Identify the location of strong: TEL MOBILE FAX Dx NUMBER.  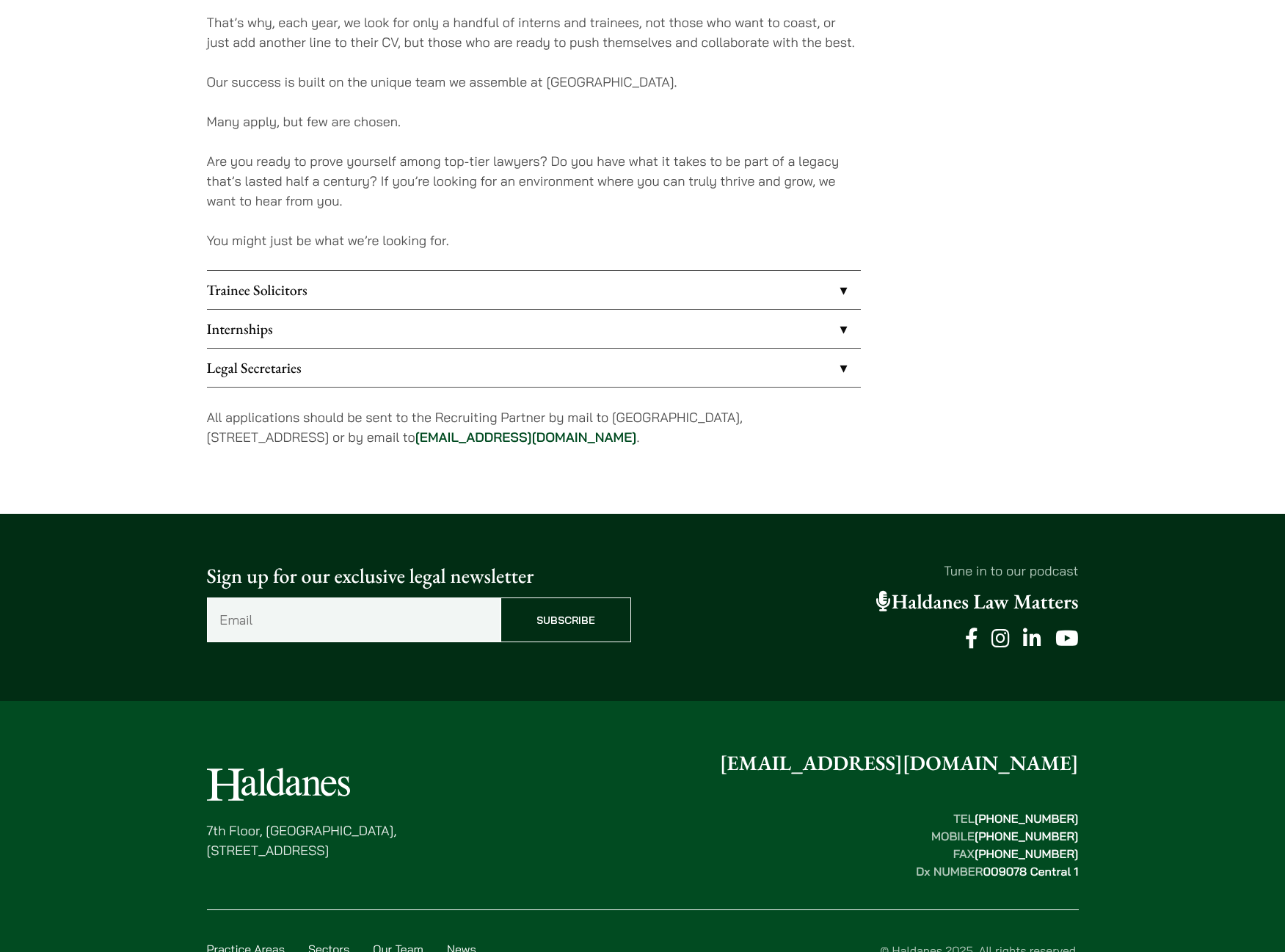
(996, 844).